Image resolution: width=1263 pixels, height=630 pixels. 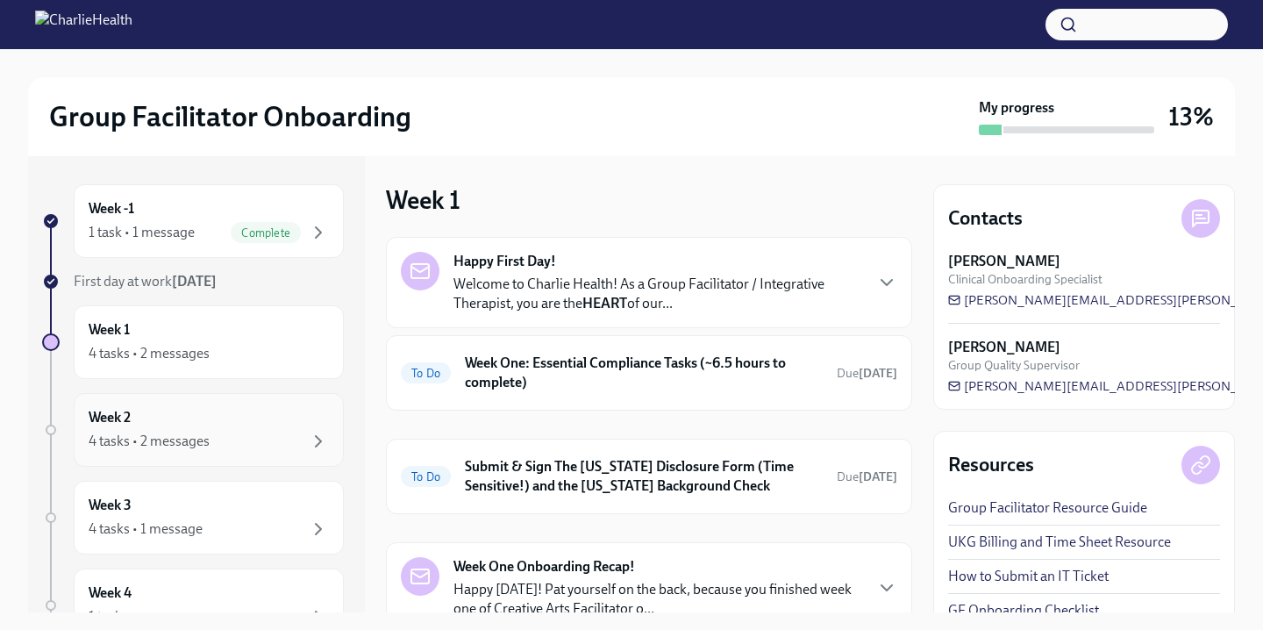 I want to click on div: 4 tasks • 1 message, so click(x=146, y=529).